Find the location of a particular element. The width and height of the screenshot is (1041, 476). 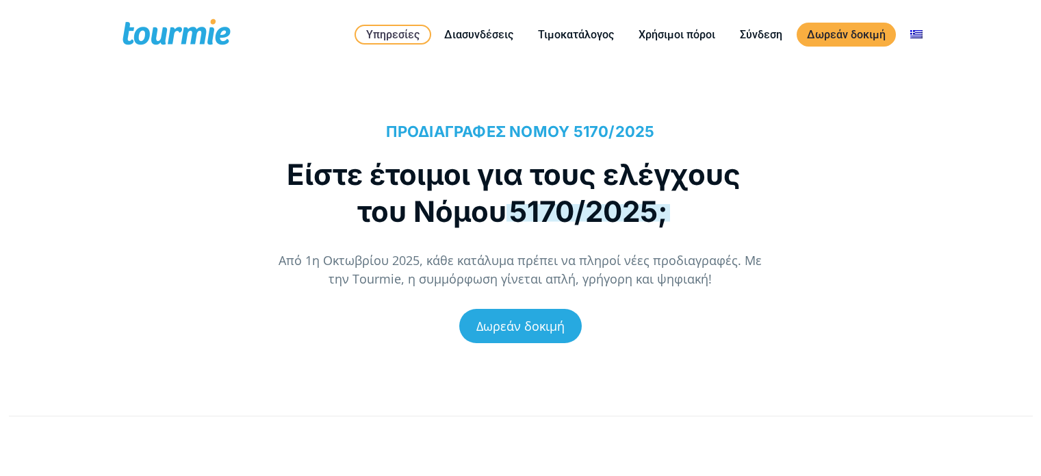

p: Από 1η Οκτωβρίου 2025, κάθε κατάλυμα πρέπει να πληροί νέες προδιαγραφές. Με την Tourmie, η συμμόρ... is located at coordinates (520, 270).